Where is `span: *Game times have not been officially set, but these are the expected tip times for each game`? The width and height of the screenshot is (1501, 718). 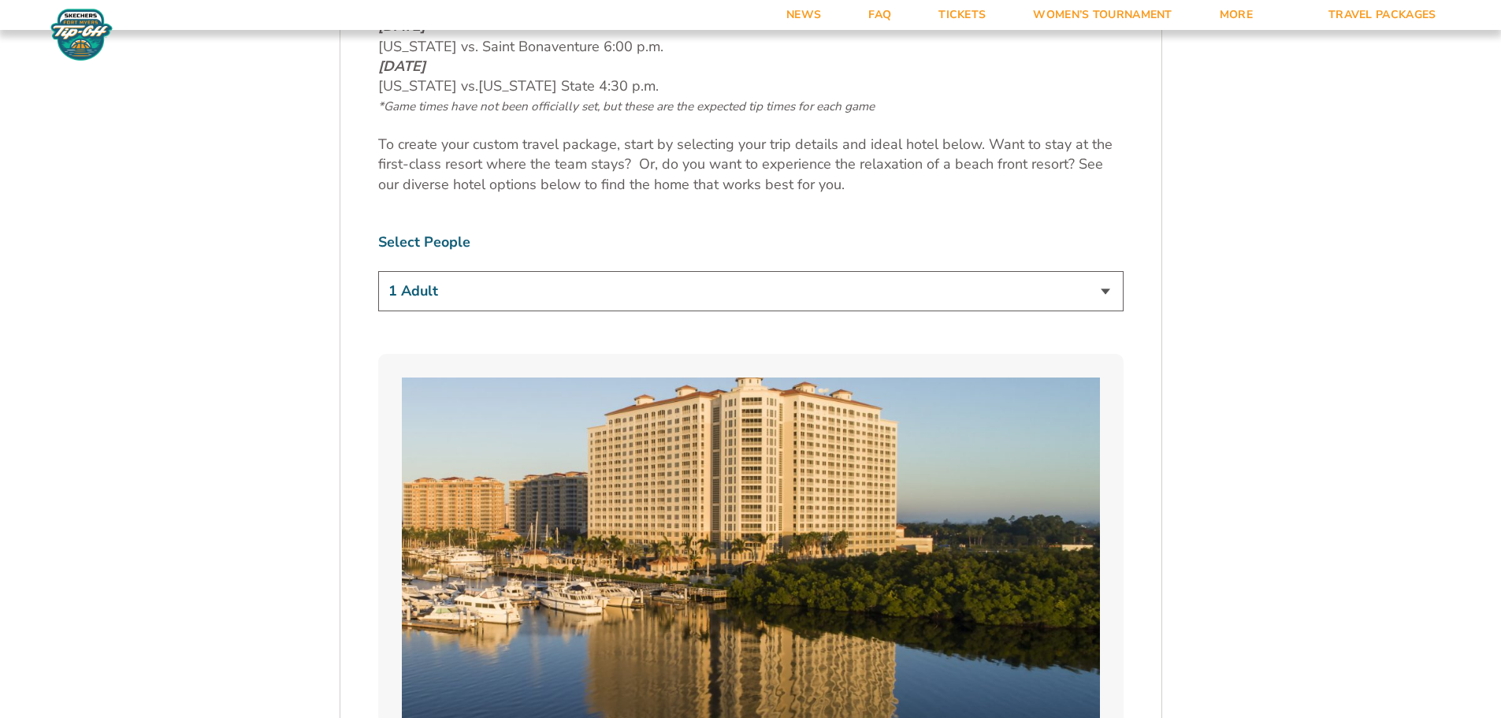
span: *Game times have not been officially set, but these are the expected tip times for each game is located at coordinates (627, 106).